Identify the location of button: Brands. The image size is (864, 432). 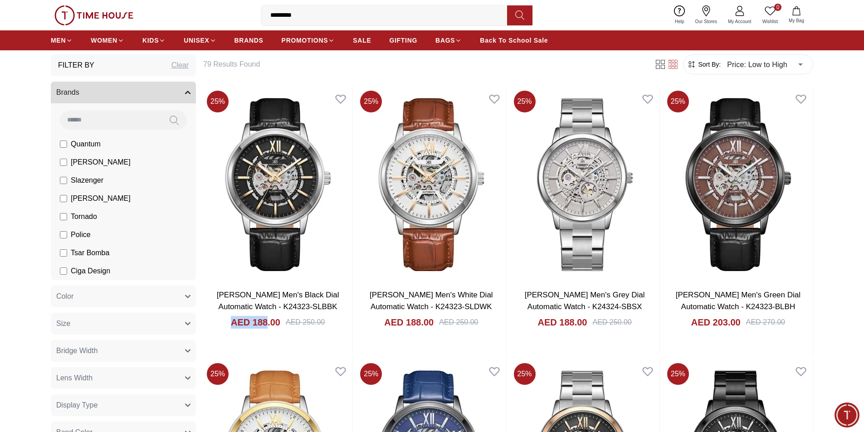
(123, 93).